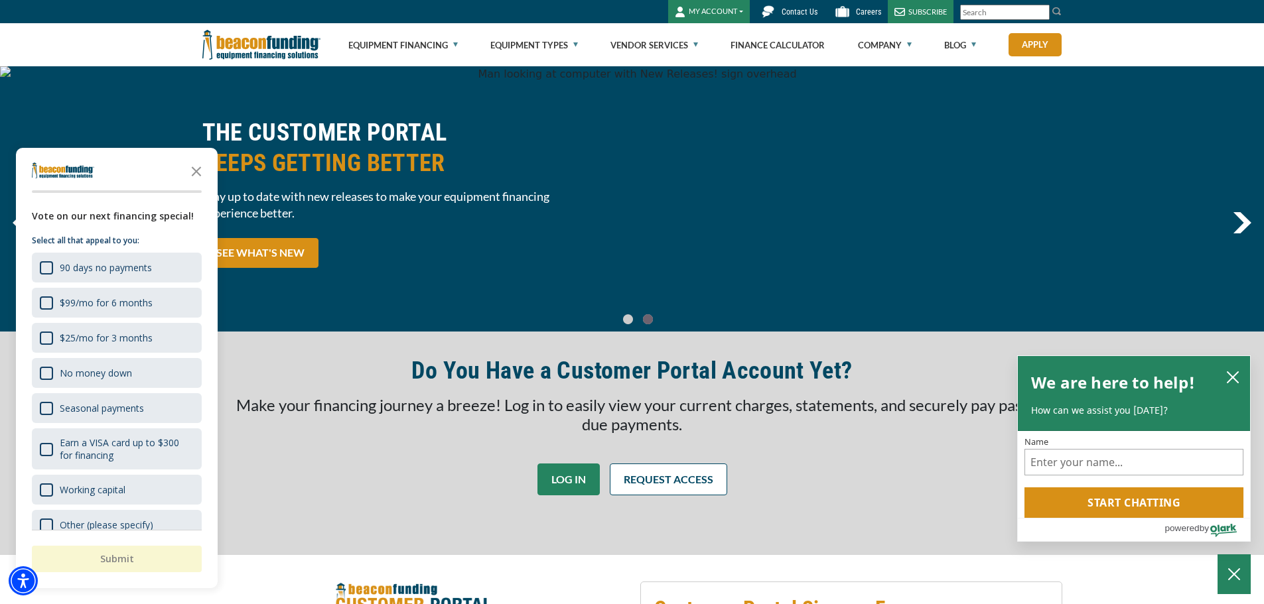  What do you see at coordinates (1134, 449) in the screenshot?
I see `div: olark chatbox` at bounding box center [1134, 449].